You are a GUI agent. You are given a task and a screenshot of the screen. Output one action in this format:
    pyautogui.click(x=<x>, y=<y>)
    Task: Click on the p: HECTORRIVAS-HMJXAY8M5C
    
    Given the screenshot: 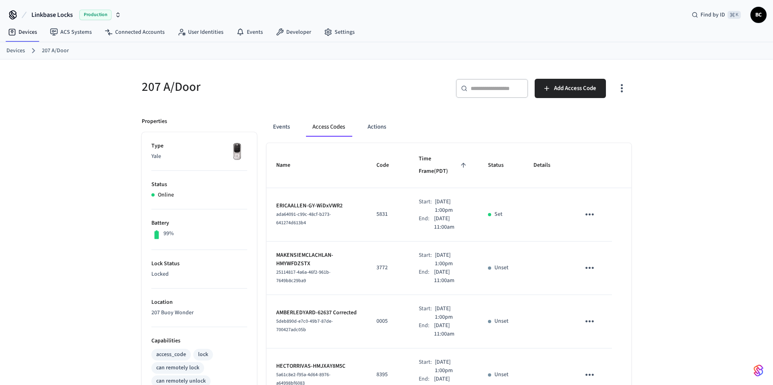 What is the action you would take?
    pyautogui.click(x=316, y=367)
    